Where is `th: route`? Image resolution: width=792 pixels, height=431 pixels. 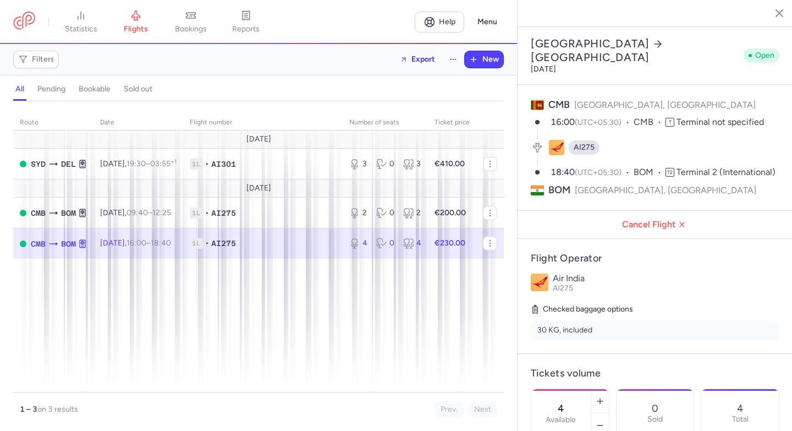
th: route is located at coordinates (53, 123).